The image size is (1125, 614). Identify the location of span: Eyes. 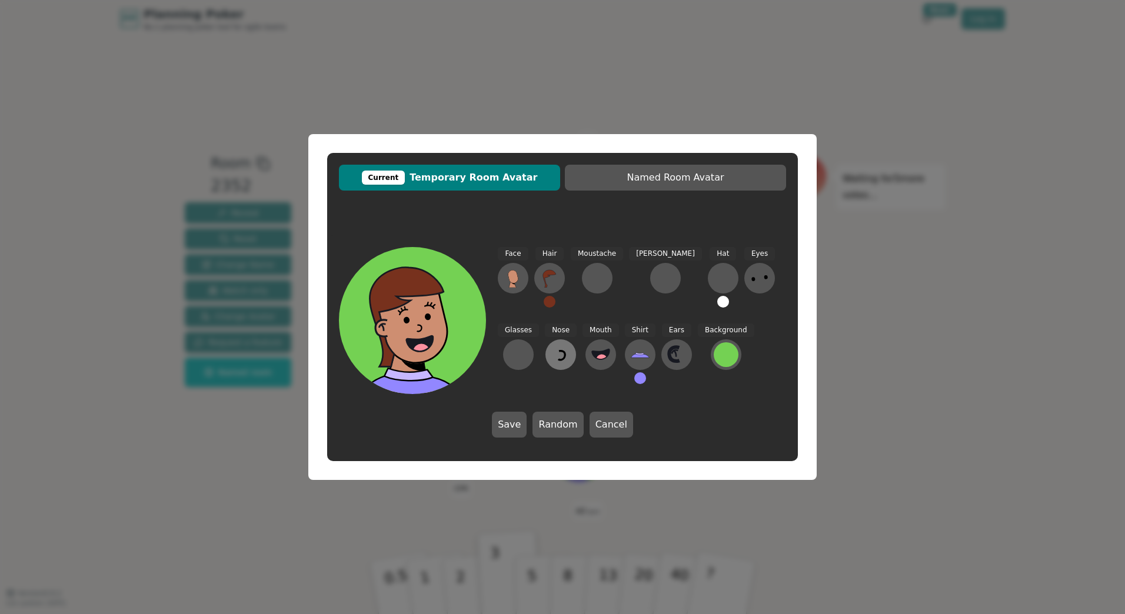
(760, 254).